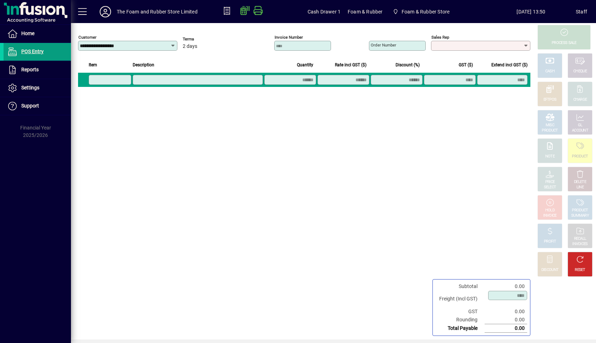 Image resolution: width=596 pixels, height=343 pixels. I want to click on mat-label: Customer, so click(87, 37).